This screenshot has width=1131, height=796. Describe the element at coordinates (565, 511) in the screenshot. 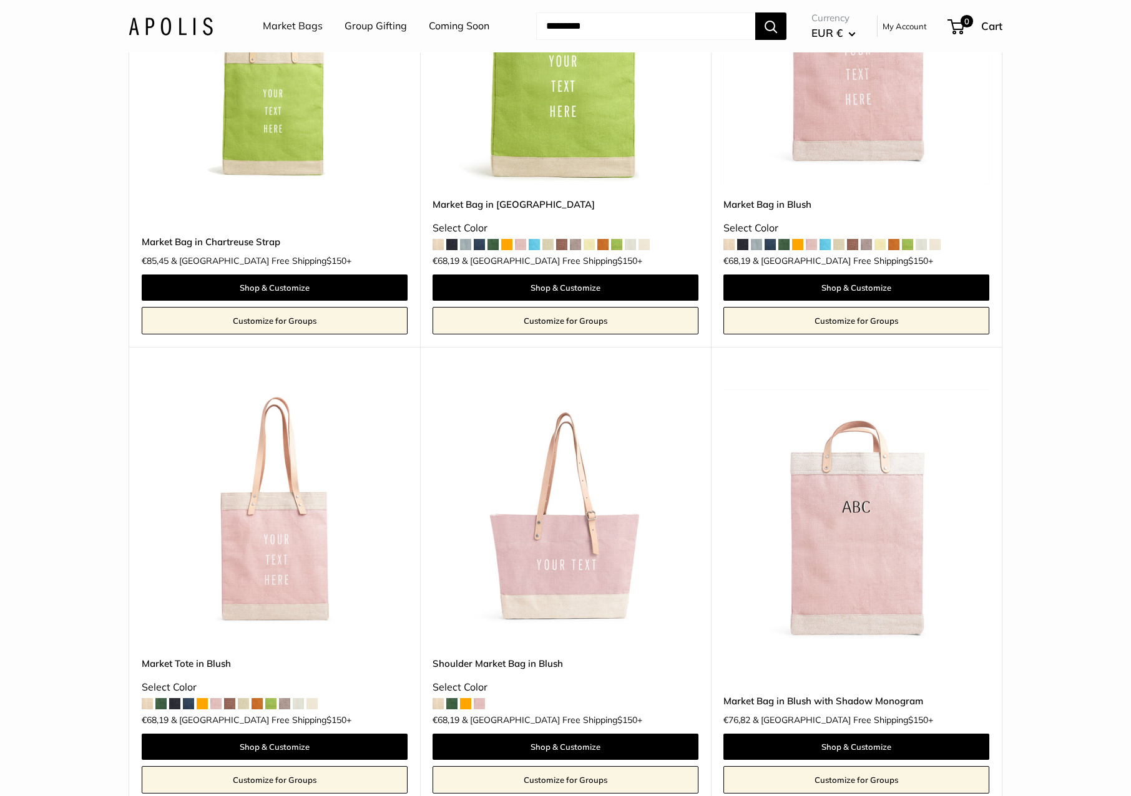

I see `a: Shoulder Market Bag in BlushShoulder Market Bag in Blush` at that location.